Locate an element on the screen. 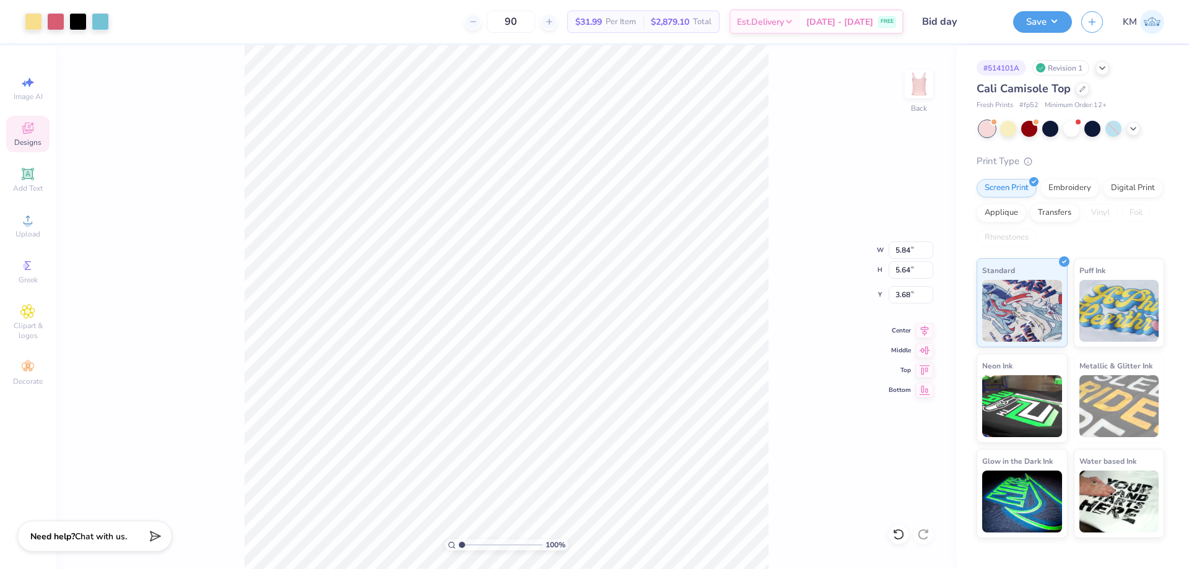 The image size is (1189, 569). span: Neon Ink is located at coordinates (997, 365).